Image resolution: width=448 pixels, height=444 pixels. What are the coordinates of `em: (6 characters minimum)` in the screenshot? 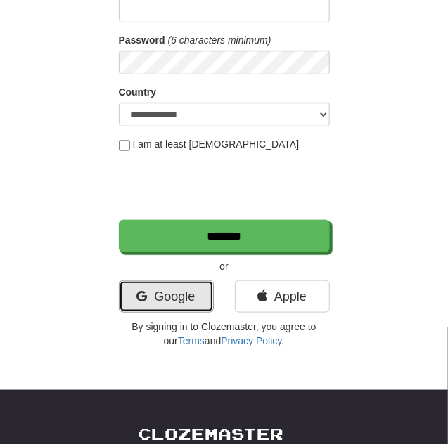 It's located at (219, 40).